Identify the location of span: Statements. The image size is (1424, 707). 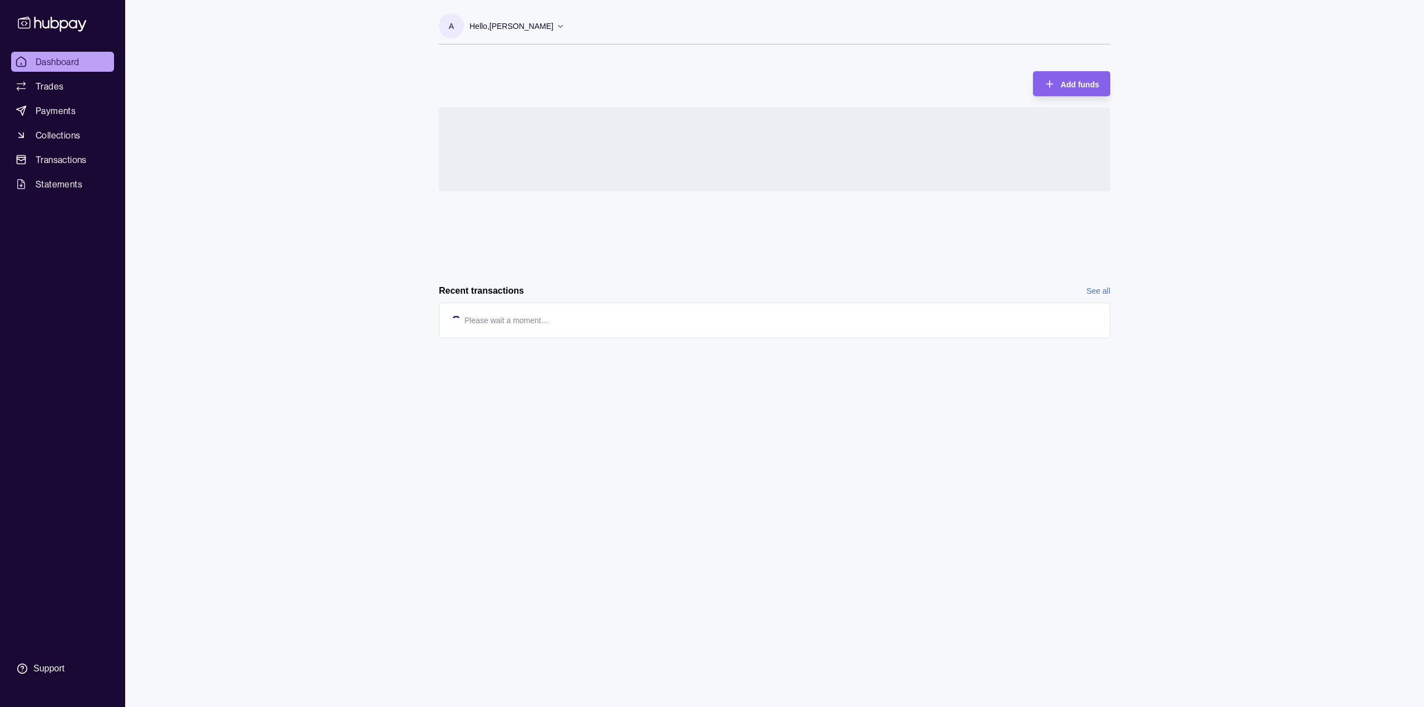
(59, 184).